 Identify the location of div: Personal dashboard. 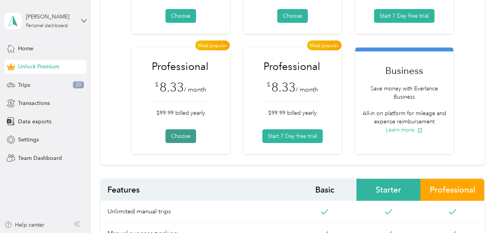
(47, 26).